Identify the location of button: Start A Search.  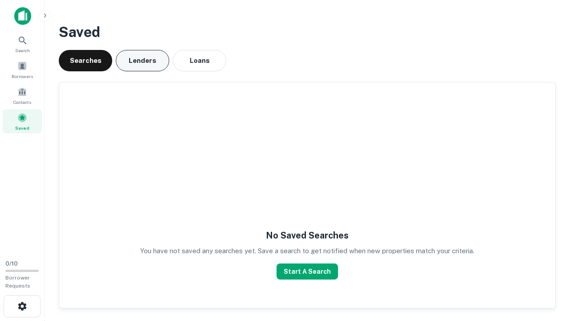
(307, 271).